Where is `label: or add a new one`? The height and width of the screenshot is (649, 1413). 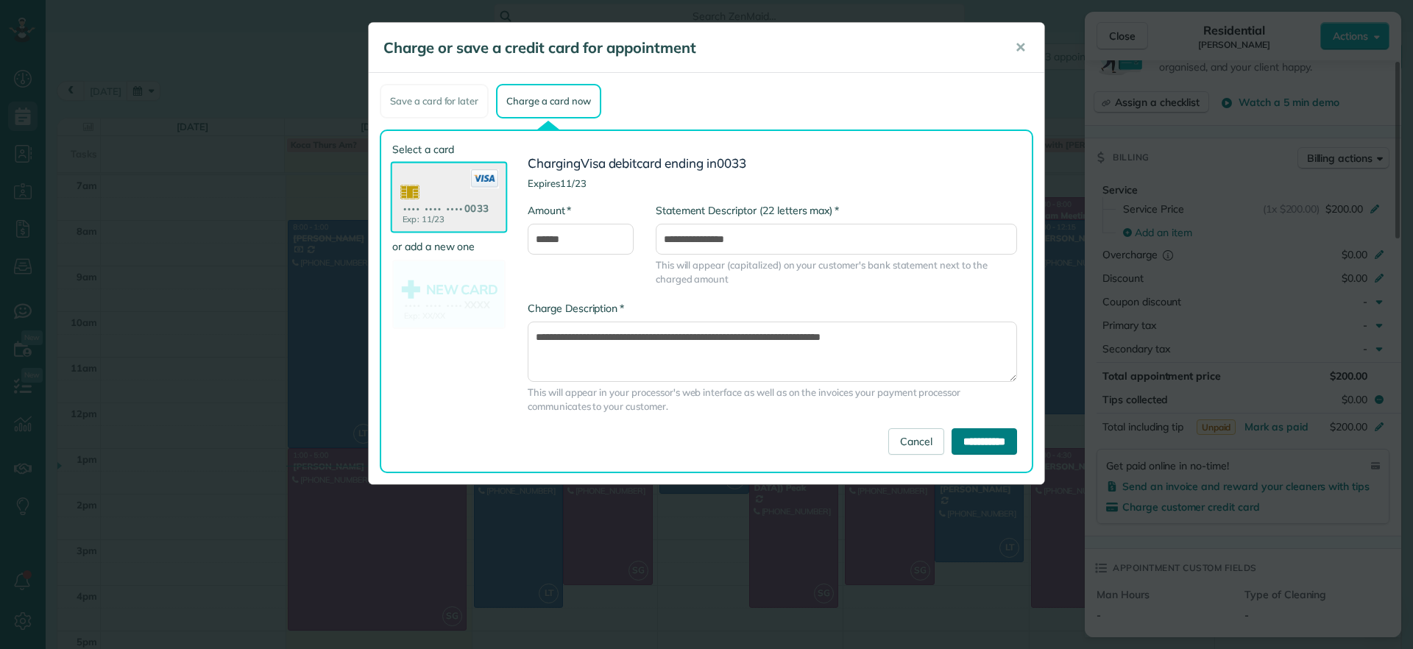
label: or add a new one is located at coordinates (449, 247).